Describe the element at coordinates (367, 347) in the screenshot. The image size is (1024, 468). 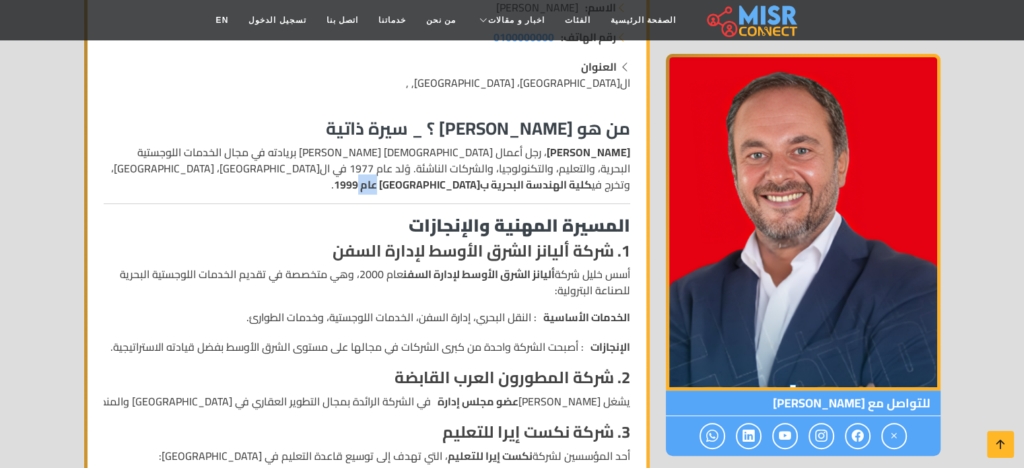
I see `li: : أصبحت الشركة واحدة من كبرى الشركات في مجالها على مستوى الشرق الأوسط بفضل قيادته الاستراتيجية.` at that location.